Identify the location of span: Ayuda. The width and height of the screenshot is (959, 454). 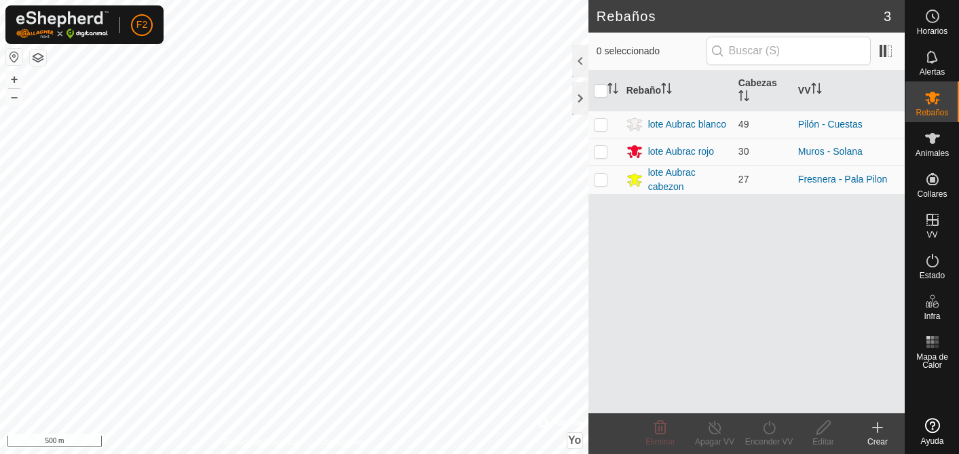
(932, 441).